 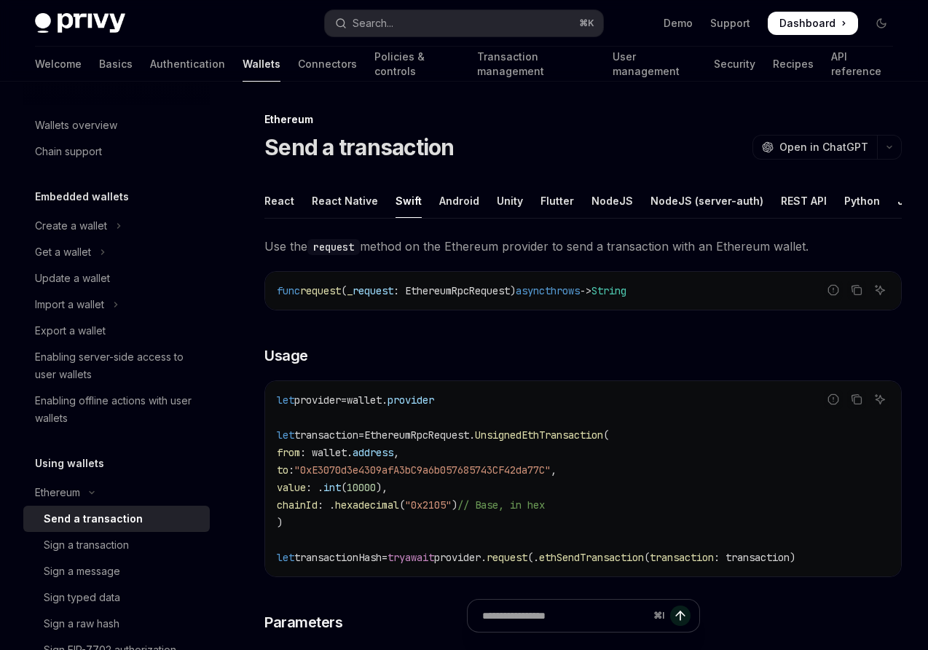 What do you see at coordinates (680, 615) in the screenshot?
I see `button: Send message` at bounding box center [680, 615].